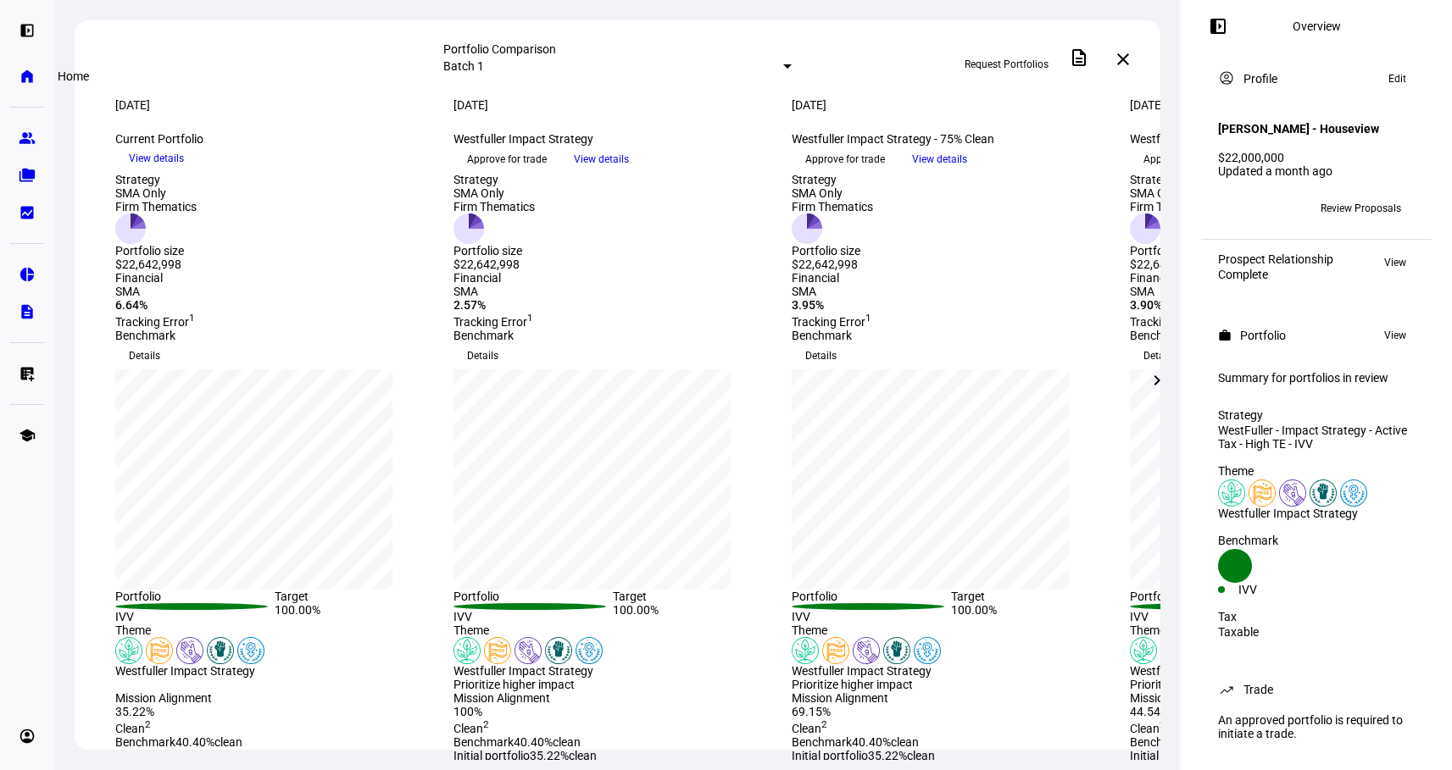  I want to click on eth-mat-symbol: pie_chart, so click(27, 275).